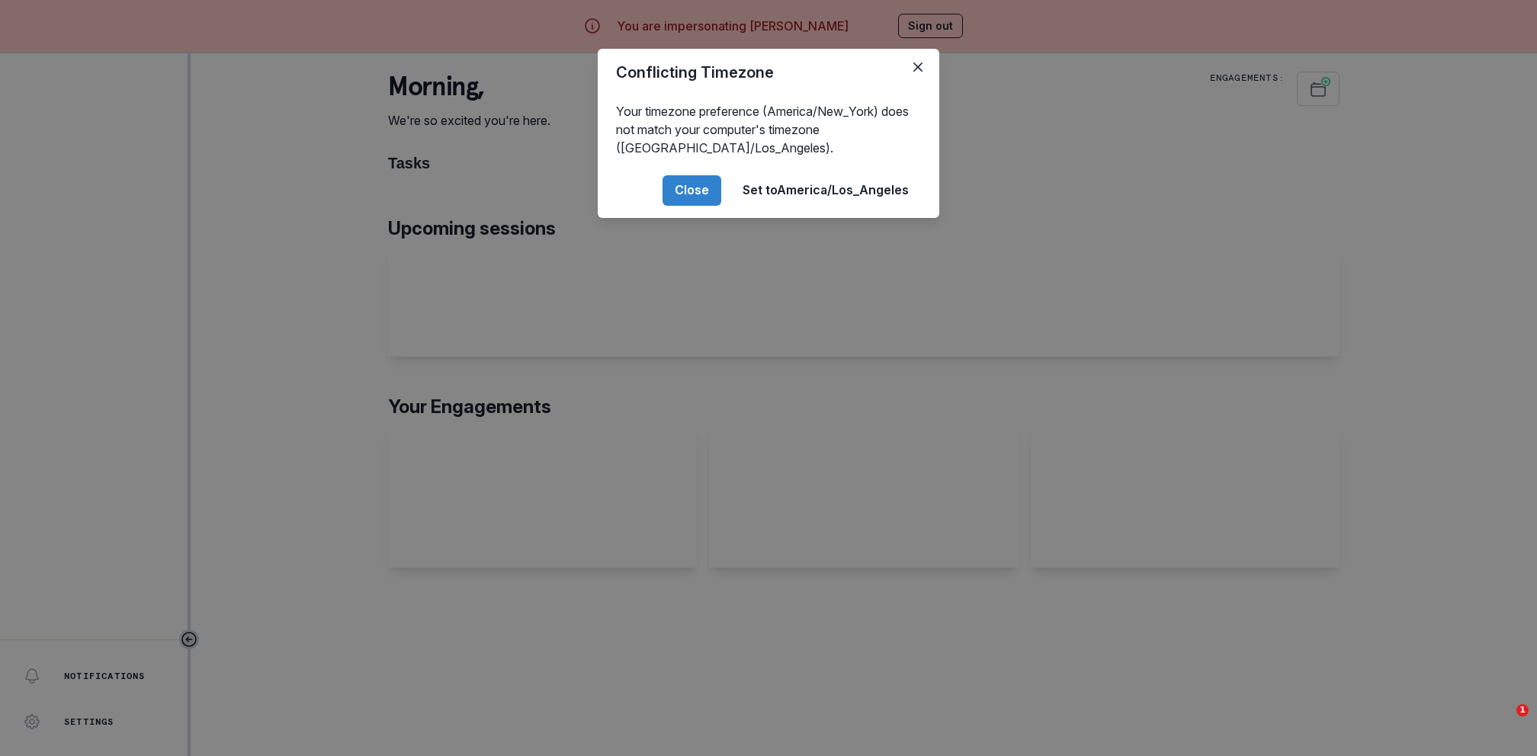 This screenshot has height=756, width=1537. I want to click on div: Your timezone preference (America/New_York) does not match your computer's timezone ([GEOGRAPHIC_..., so click(768, 130).